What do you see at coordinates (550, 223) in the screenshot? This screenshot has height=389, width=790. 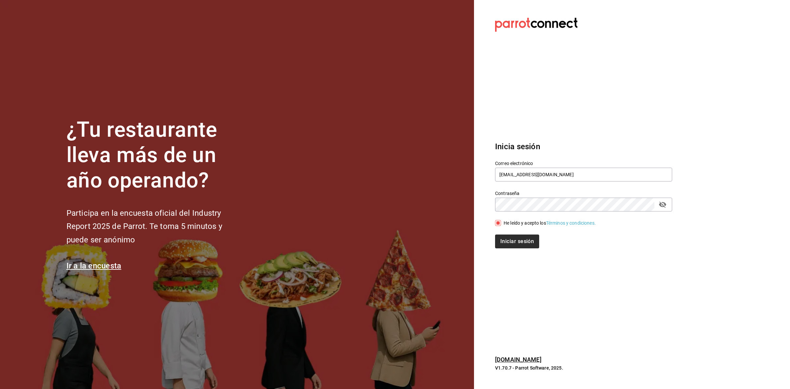 I see `div: He leído y acepto los` at bounding box center [550, 223].